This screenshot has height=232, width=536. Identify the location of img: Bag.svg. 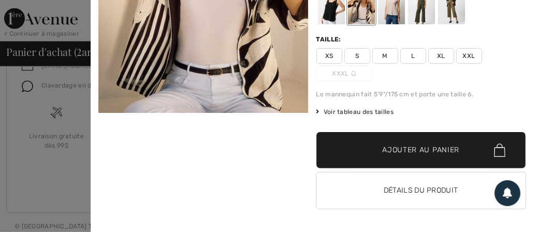
(500, 150).